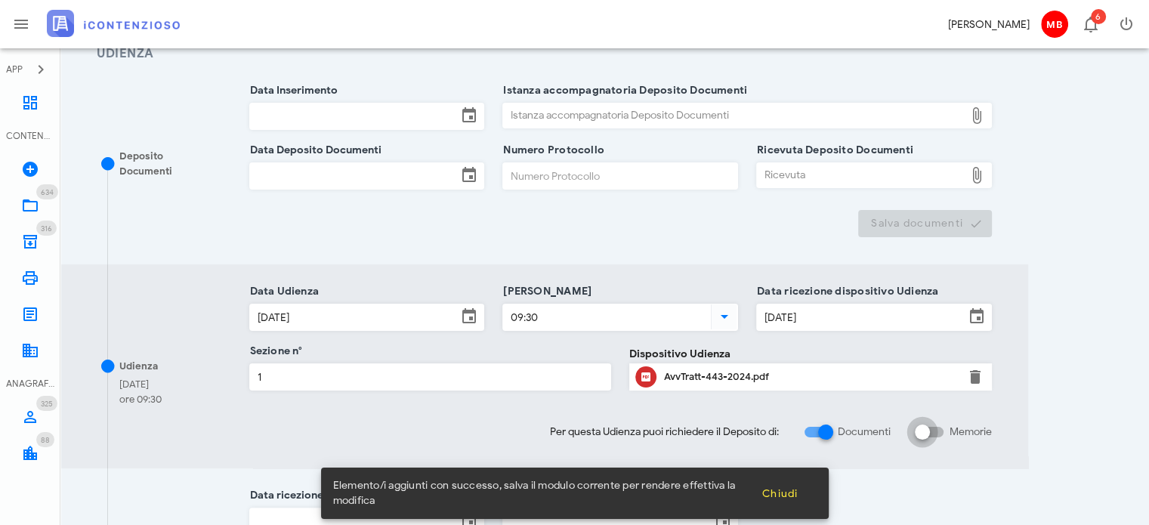 The image size is (1149, 525). Describe the element at coordinates (30, 136) in the screenshot. I see `div: CONTENZIOSO` at that location.